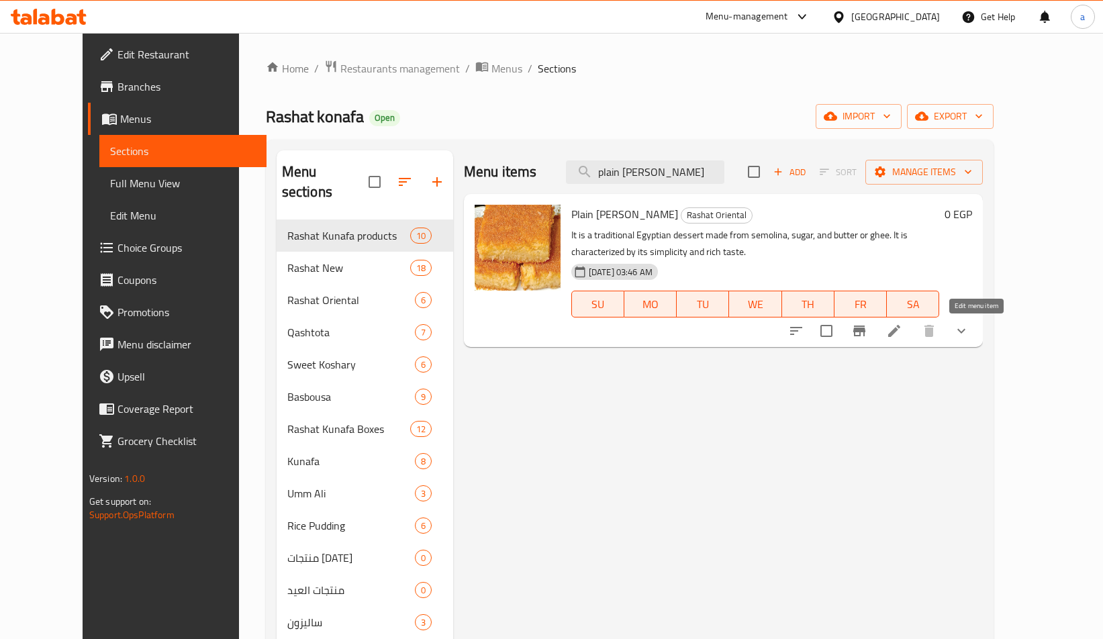 The width and height of the screenshot is (1103, 639). I want to click on div: Rice Pudding, so click(351, 526).